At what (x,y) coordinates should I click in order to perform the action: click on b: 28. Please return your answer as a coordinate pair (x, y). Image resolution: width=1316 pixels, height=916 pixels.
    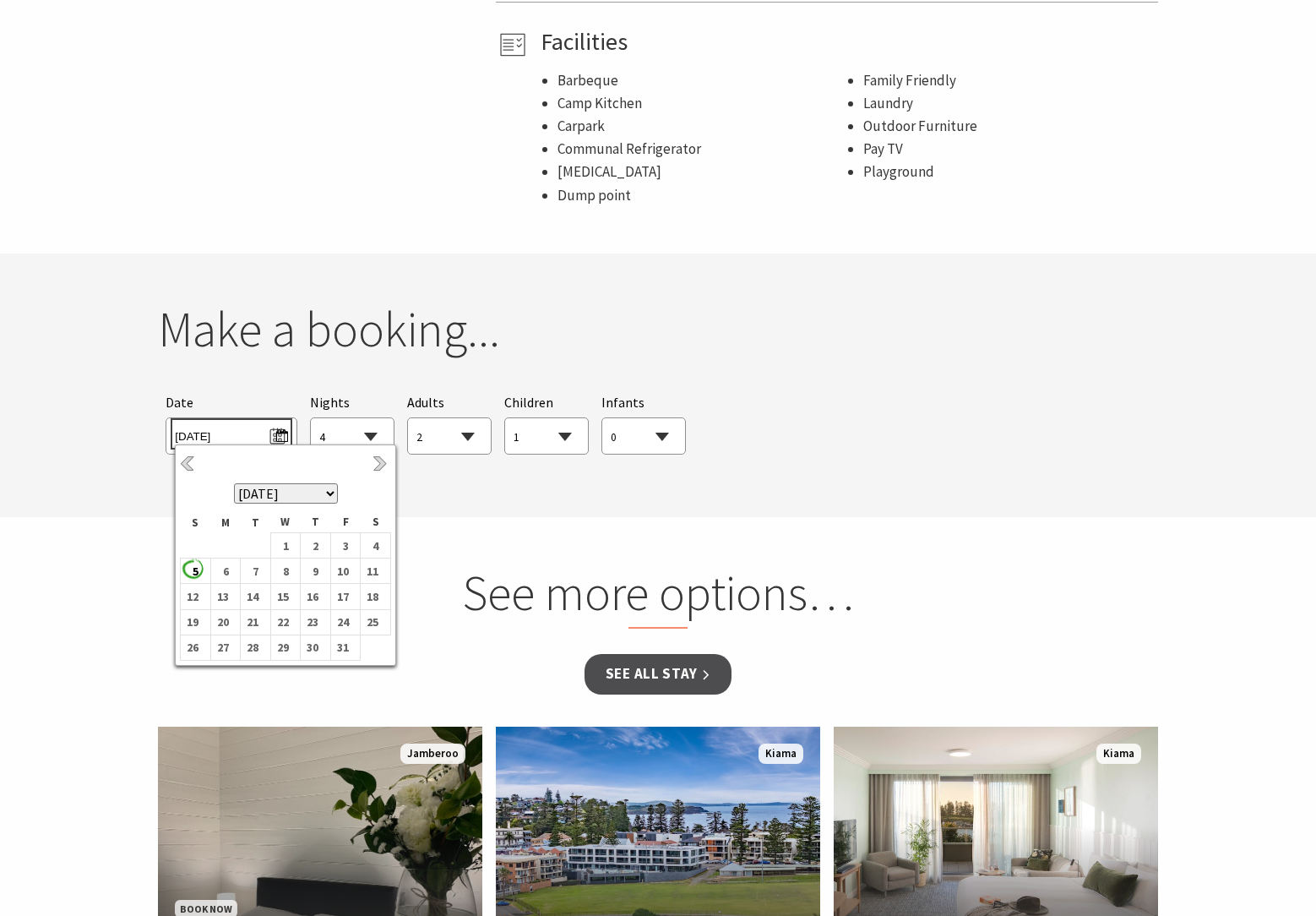
    Looking at the image, I should click on (252, 647).